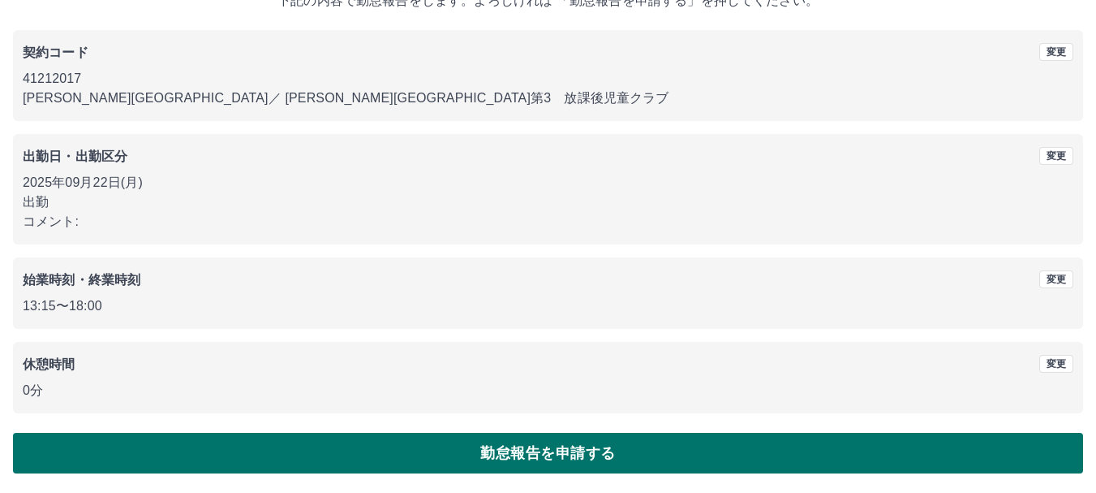 This screenshot has width=1096, height=493. Describe the element at coordinates (548, 390) in the screenshot. I see `p: 0分` at that location.